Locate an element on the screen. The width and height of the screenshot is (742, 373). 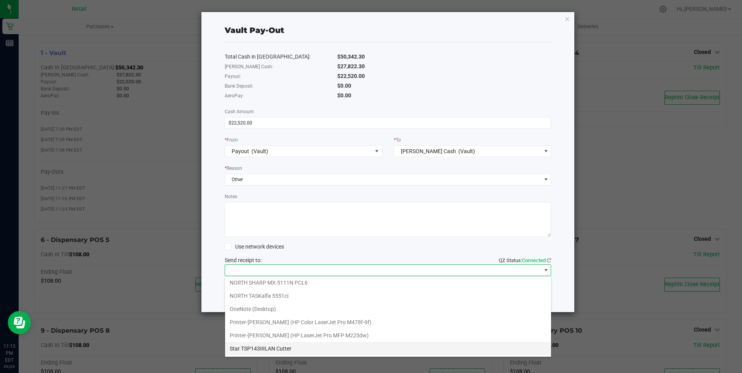
li: NORTH SHARP MX-5111N PCL6 is located at coordinates (388, 283).